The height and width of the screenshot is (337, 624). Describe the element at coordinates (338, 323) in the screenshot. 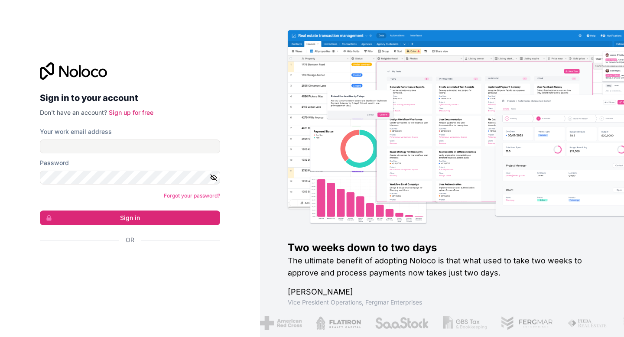

I see `img: /assets/flatiron-C8eUkumj.png` at that location.